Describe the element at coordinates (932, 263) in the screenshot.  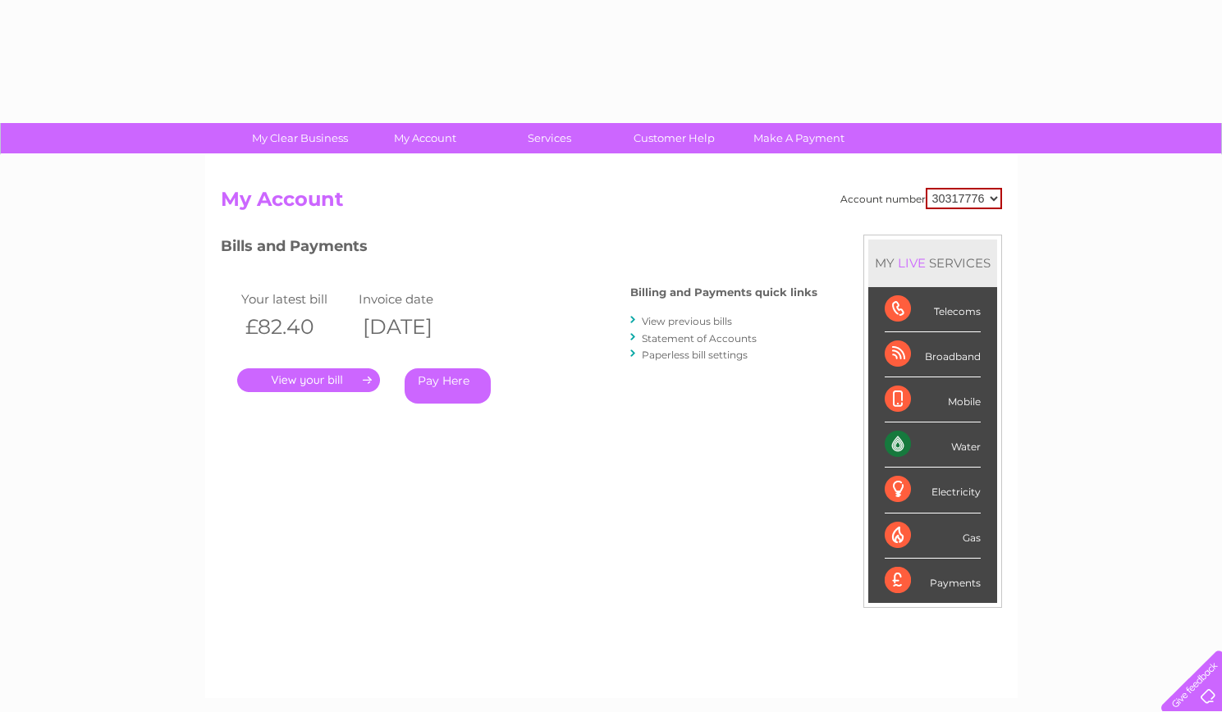
I see `div: MY SERVICES` at that location.